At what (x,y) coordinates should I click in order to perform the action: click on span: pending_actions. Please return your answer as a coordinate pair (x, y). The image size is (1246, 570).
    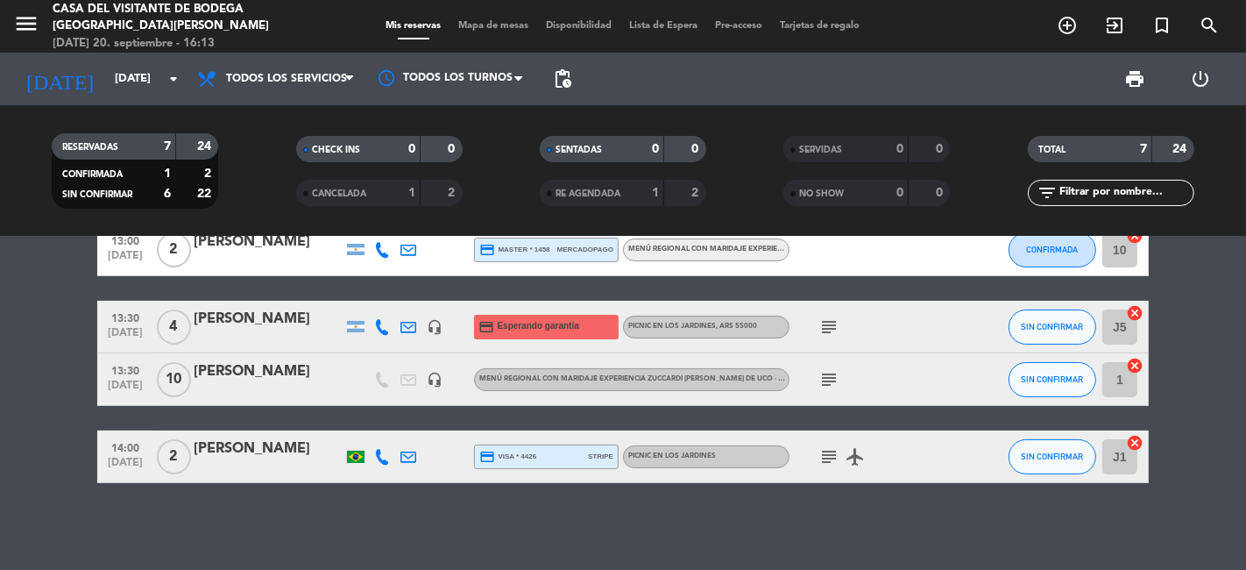
    Looking at the image, I should click on (563, 79).